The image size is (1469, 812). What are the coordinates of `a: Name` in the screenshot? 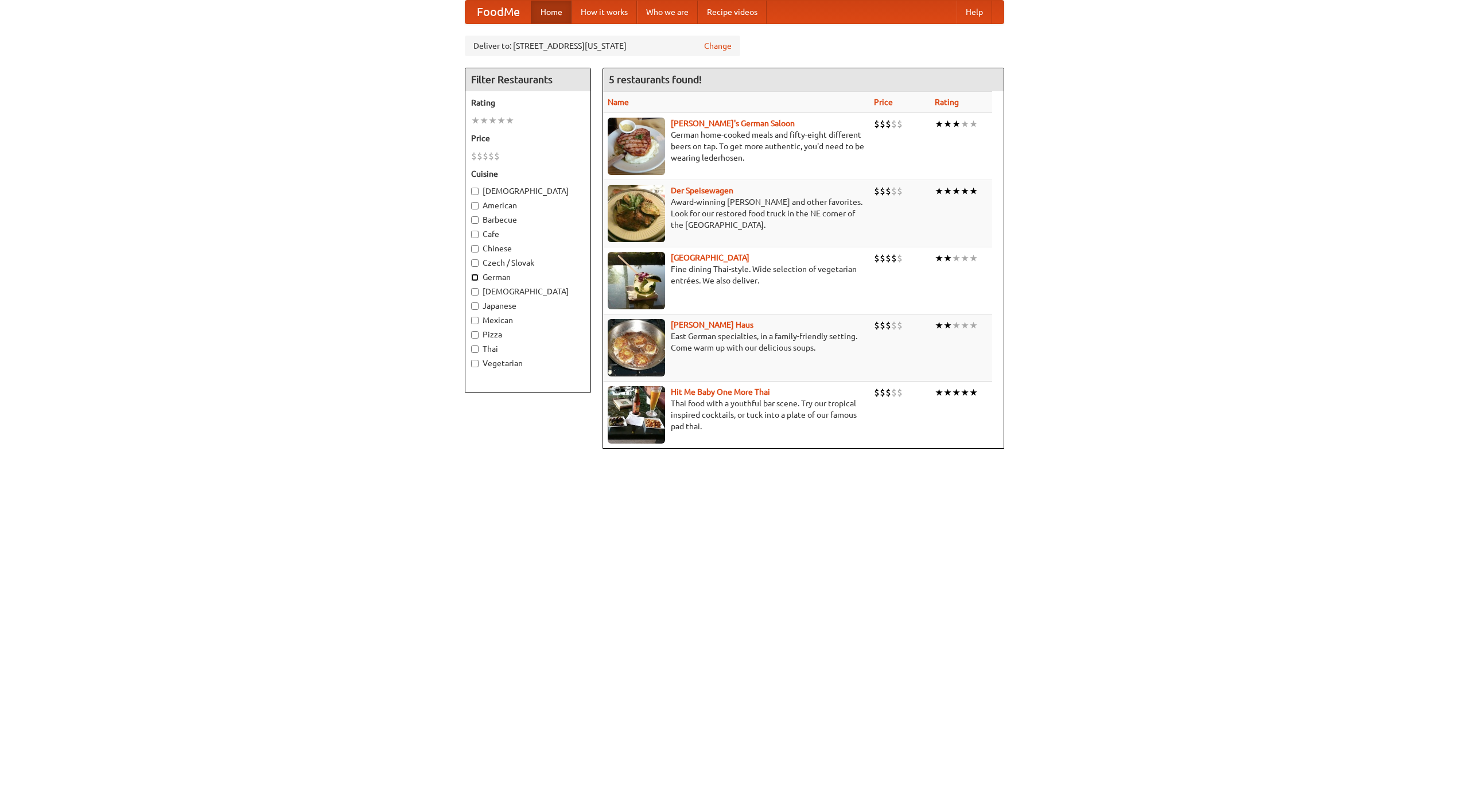 It's located at (618, 102).